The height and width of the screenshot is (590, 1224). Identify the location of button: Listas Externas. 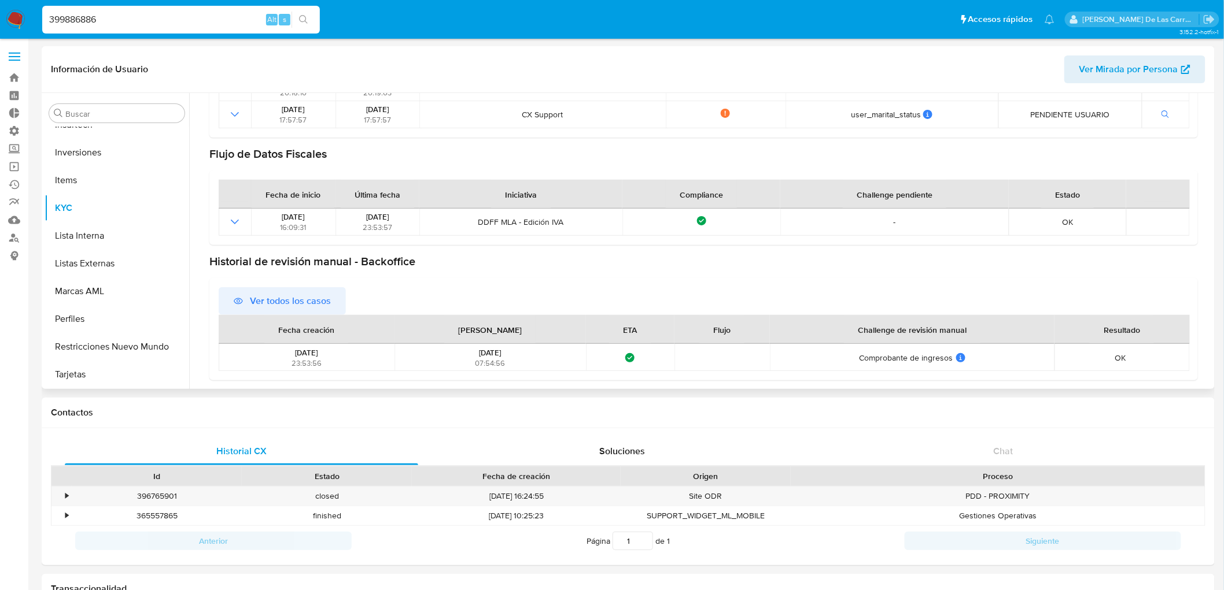
(117, 264).